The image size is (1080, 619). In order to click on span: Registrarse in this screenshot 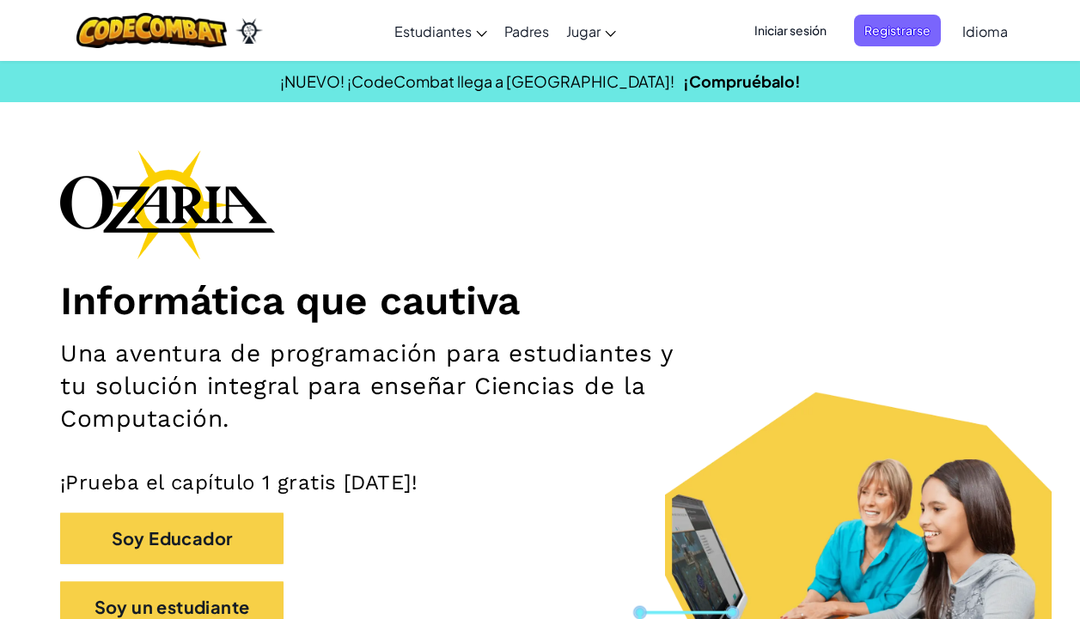, I will do `click(897, 30)`.